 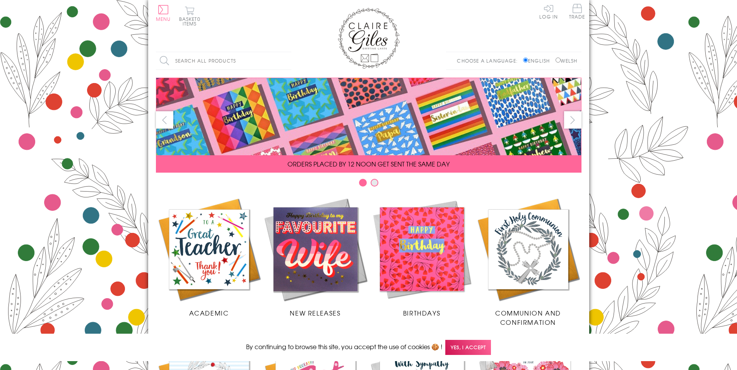 What do you see at coordinates (164, 120) in the screenshot?
I see `button: prev` at bounding box center [164, 120].